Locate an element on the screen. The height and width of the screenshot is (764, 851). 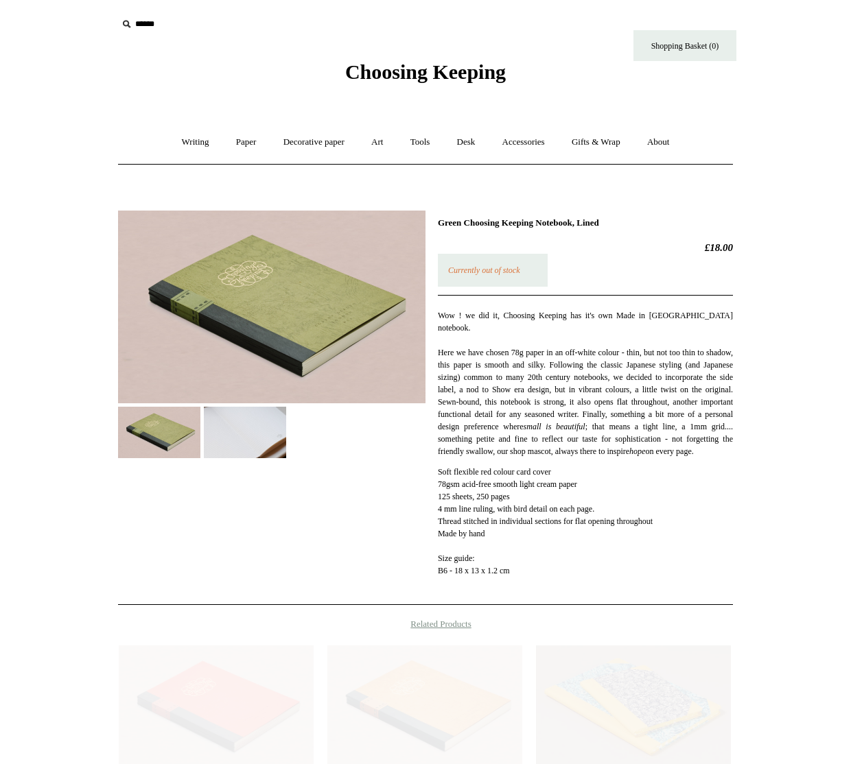
p: Thread stitched in individual sections for flat opening throughout Made by hand Size guide: B6 - ... is located at coordinates (585, 528).